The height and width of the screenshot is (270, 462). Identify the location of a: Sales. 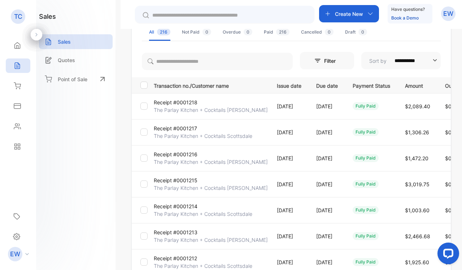
(76, 42).